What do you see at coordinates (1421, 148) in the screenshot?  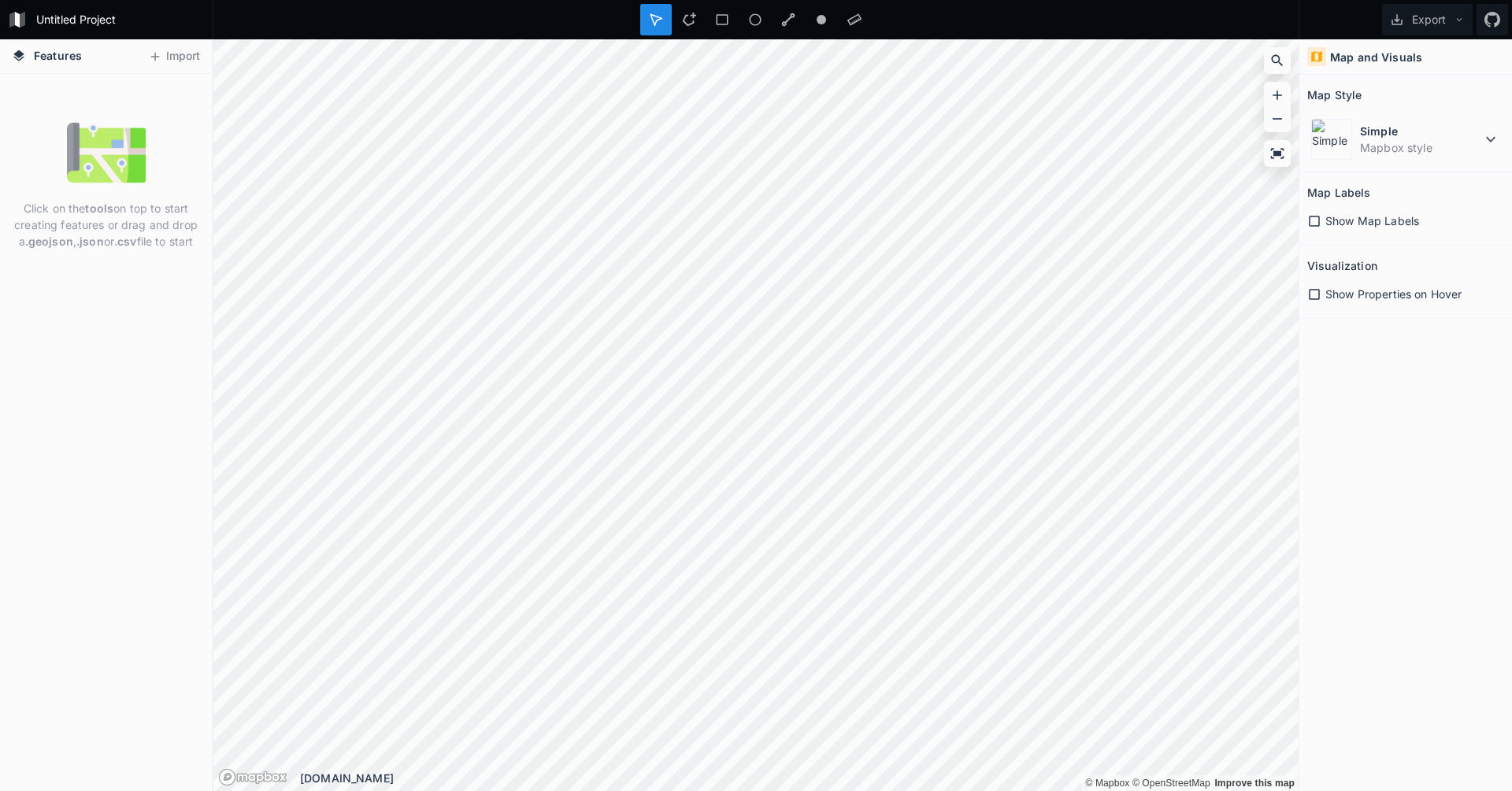 I see `dd: Mapbox style` at bounding box center [1421, 148].